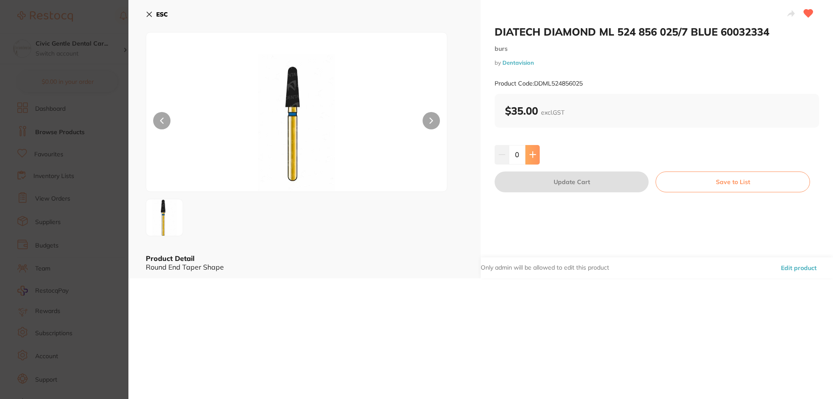  What do you see at coordinates (799, 268) in the screenshot?
I see `button: Edit product` at bounding box center [799, 268].